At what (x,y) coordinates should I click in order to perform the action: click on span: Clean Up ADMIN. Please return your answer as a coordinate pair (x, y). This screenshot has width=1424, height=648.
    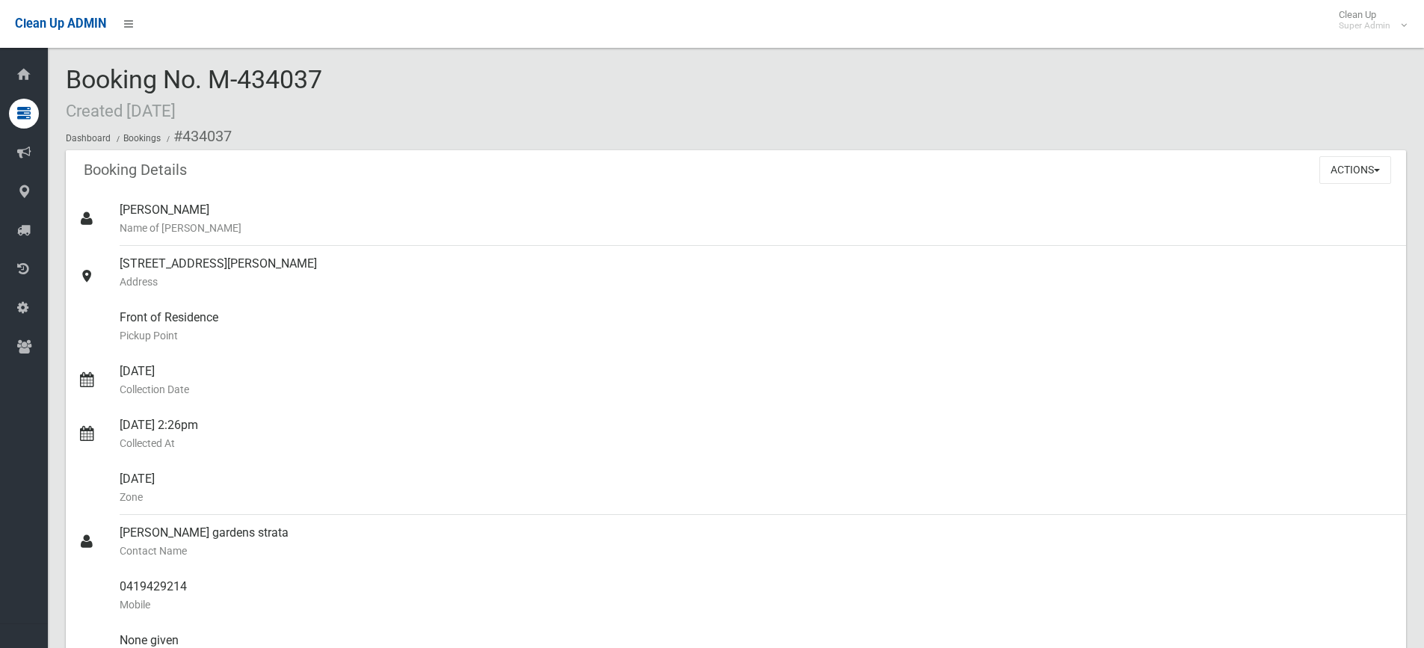
    Looking at the image, I should click on (61, 23).